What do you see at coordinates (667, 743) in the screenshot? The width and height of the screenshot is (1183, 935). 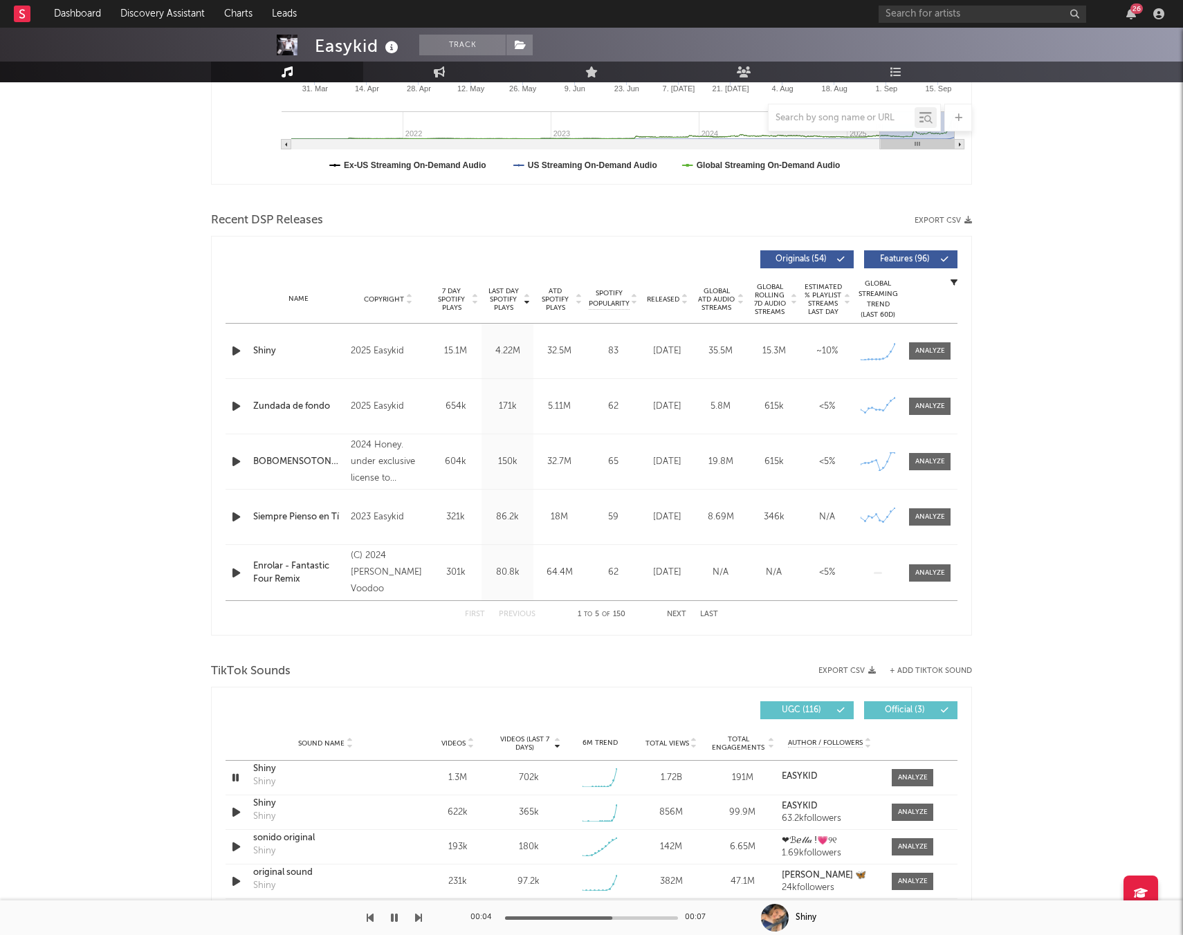 I see `span: Total Views` at bounding box center [667, 743].